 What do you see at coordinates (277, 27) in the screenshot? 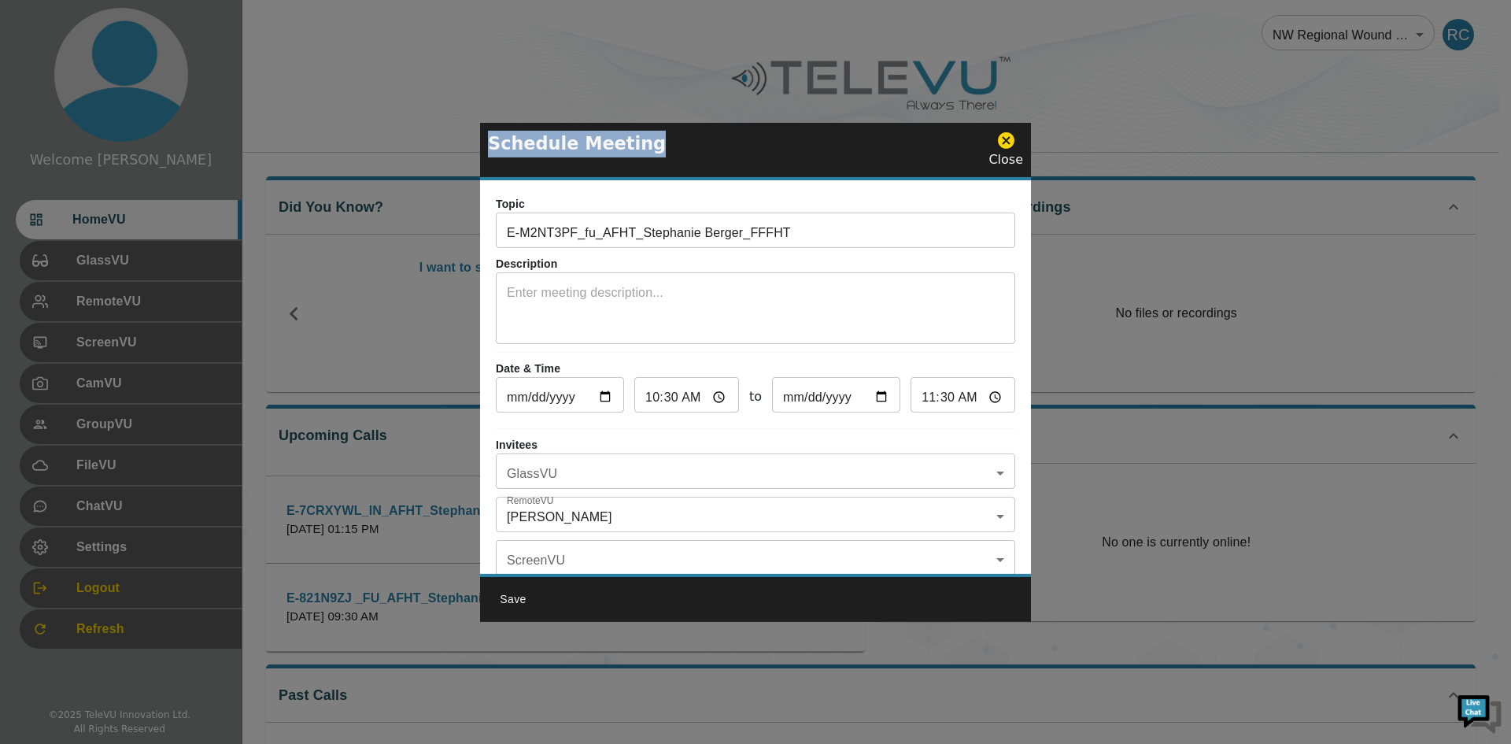
I see `div: Minimize live chat window` at bounding box center [277, 27].